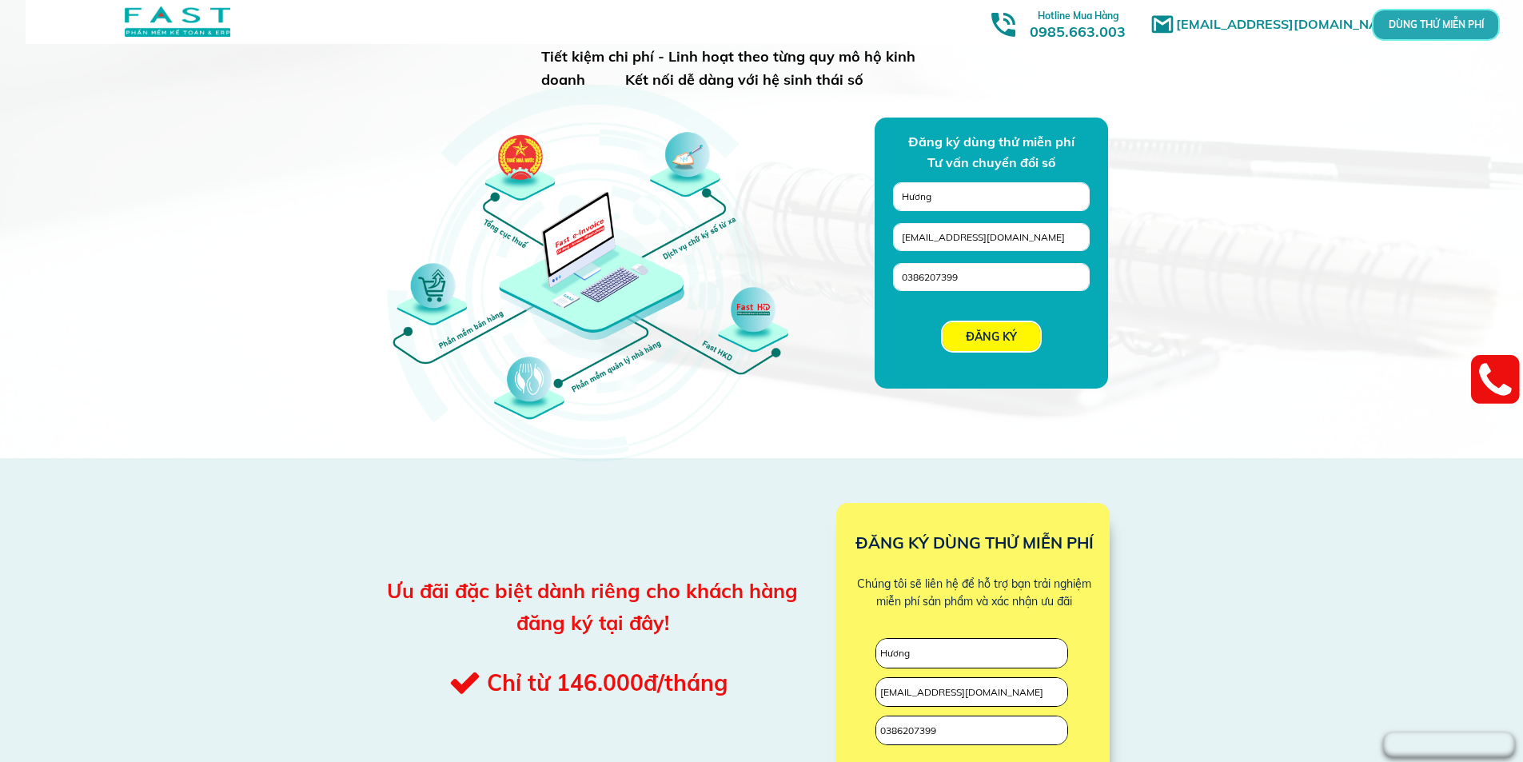 This screenshot has height=762, width=1523. What do you see at coordinates (751, 80) in the screenshot?
I see `div: Kết nối dễ dàng với hệ sinh thái số` at bounding box center [751, 80].